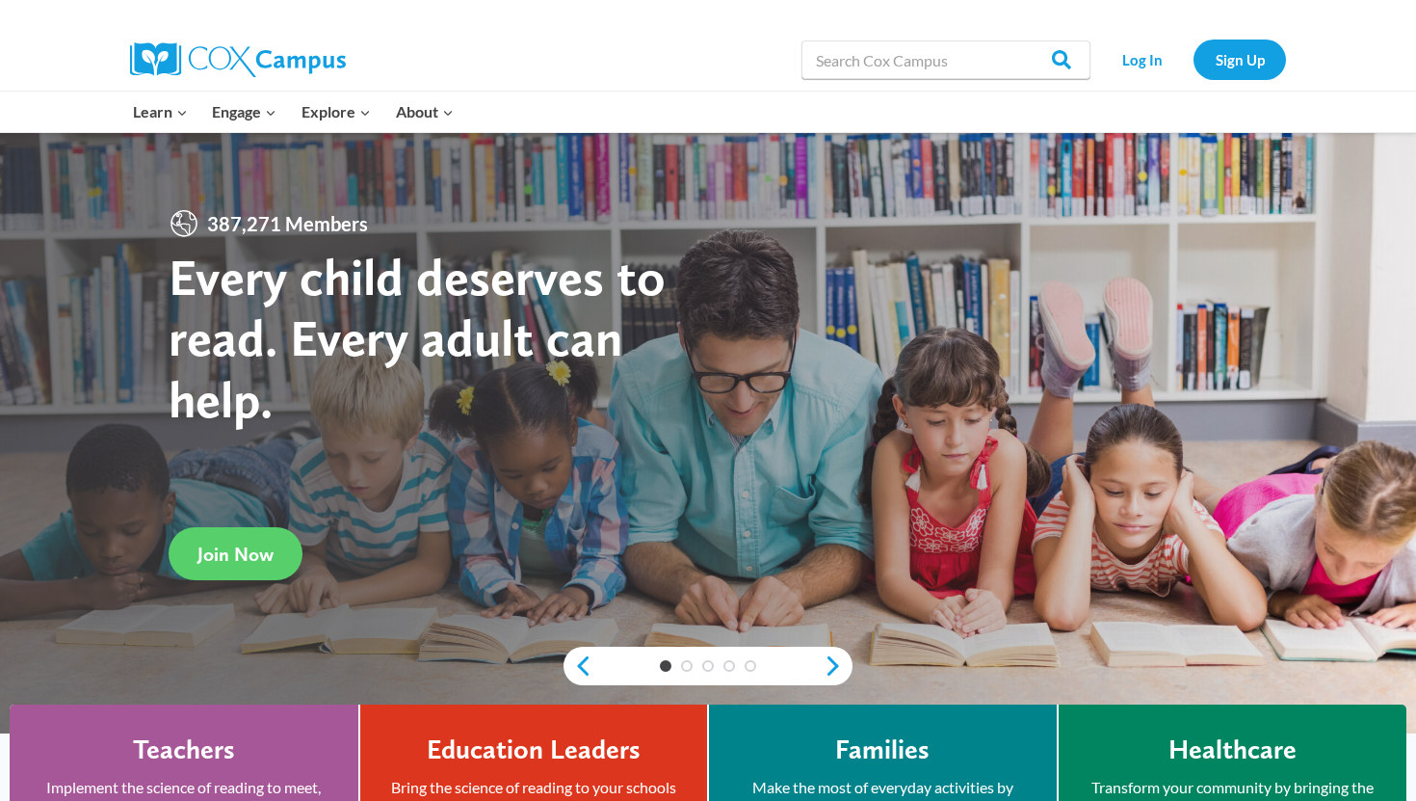 Image resolution: width=1416 pixels, height=801 pixels. Describe the element at coordinates (729, 666) in the screenshot. I see `a: 4` at that location.